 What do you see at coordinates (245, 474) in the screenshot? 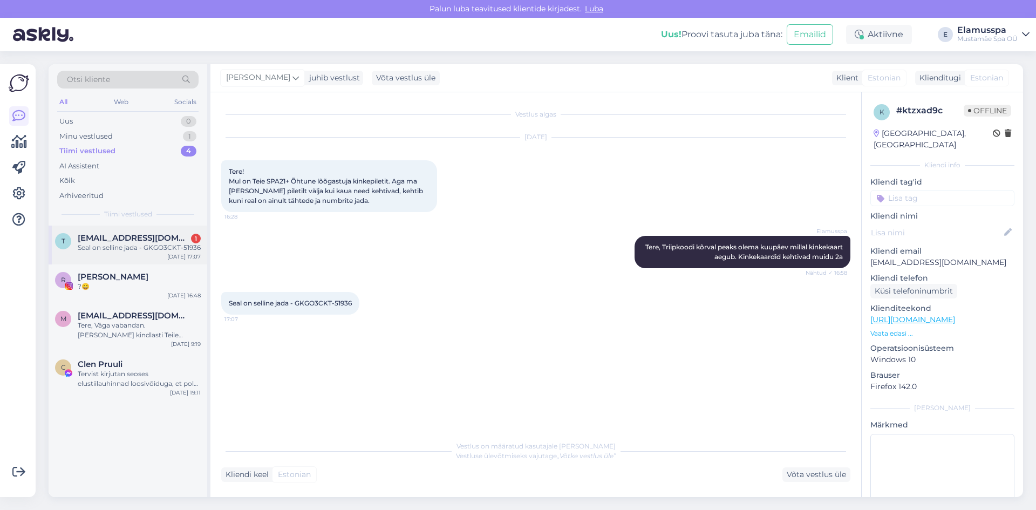
I see `div: Kliendi keel` at bounding box center [245, 474].